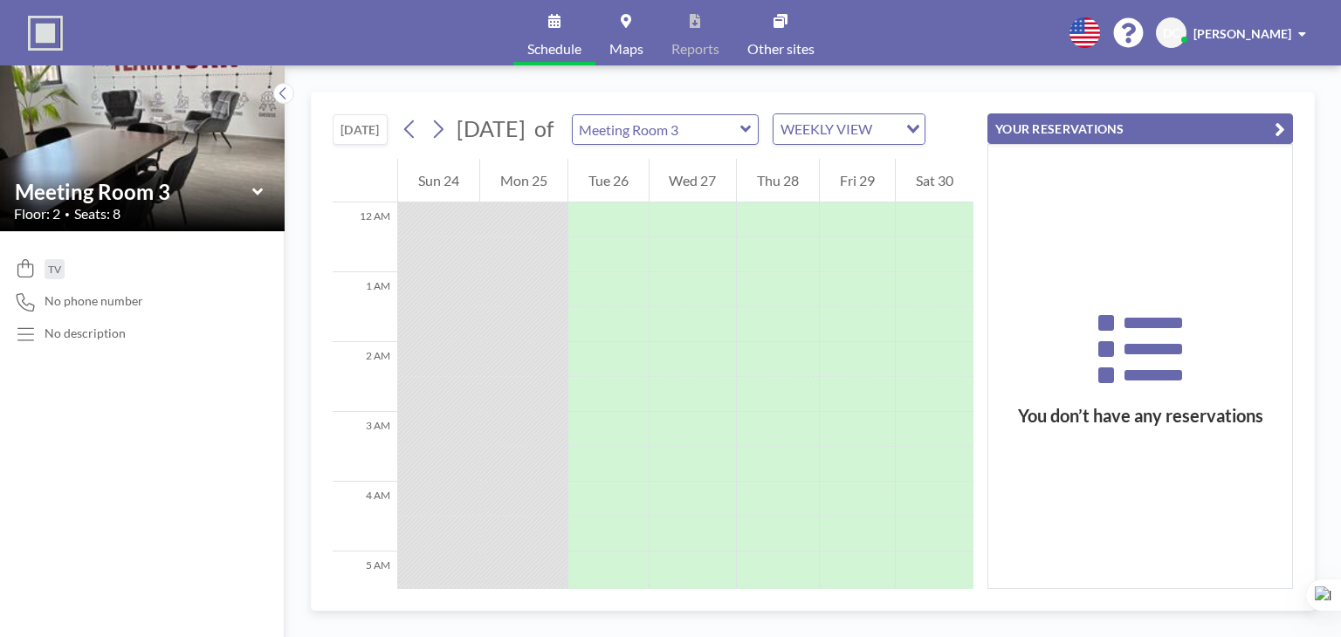 Image resolution: width=1341 pixels, height=637 pixels. I want to click on div: 4 AM, so click(365, 517).